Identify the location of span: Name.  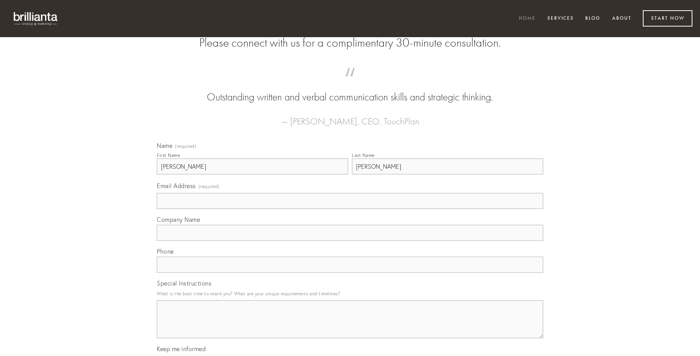
(164, 145).